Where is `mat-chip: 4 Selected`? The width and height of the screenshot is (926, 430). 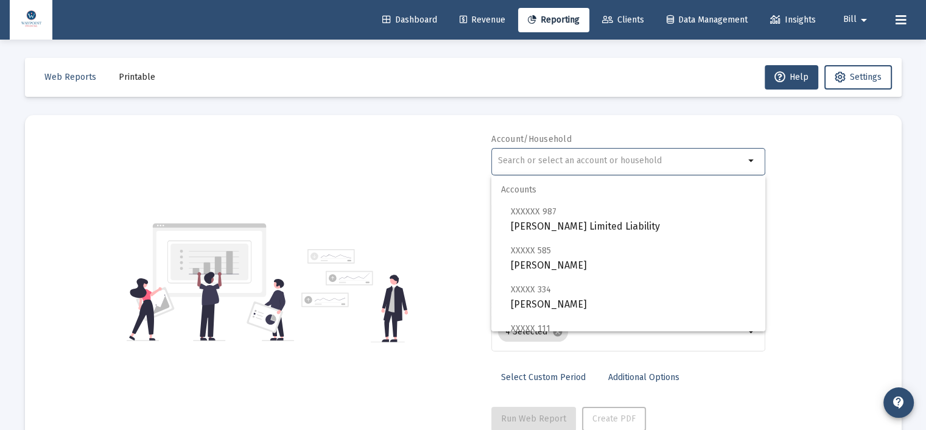
mat-chip: 4 Selected is located at coordinates (533, 332).